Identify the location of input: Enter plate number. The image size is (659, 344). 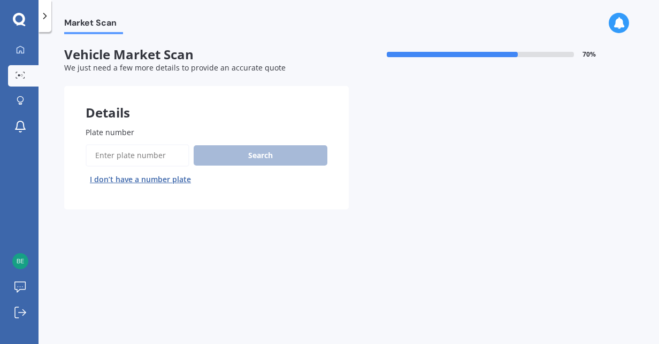
(137, 156).